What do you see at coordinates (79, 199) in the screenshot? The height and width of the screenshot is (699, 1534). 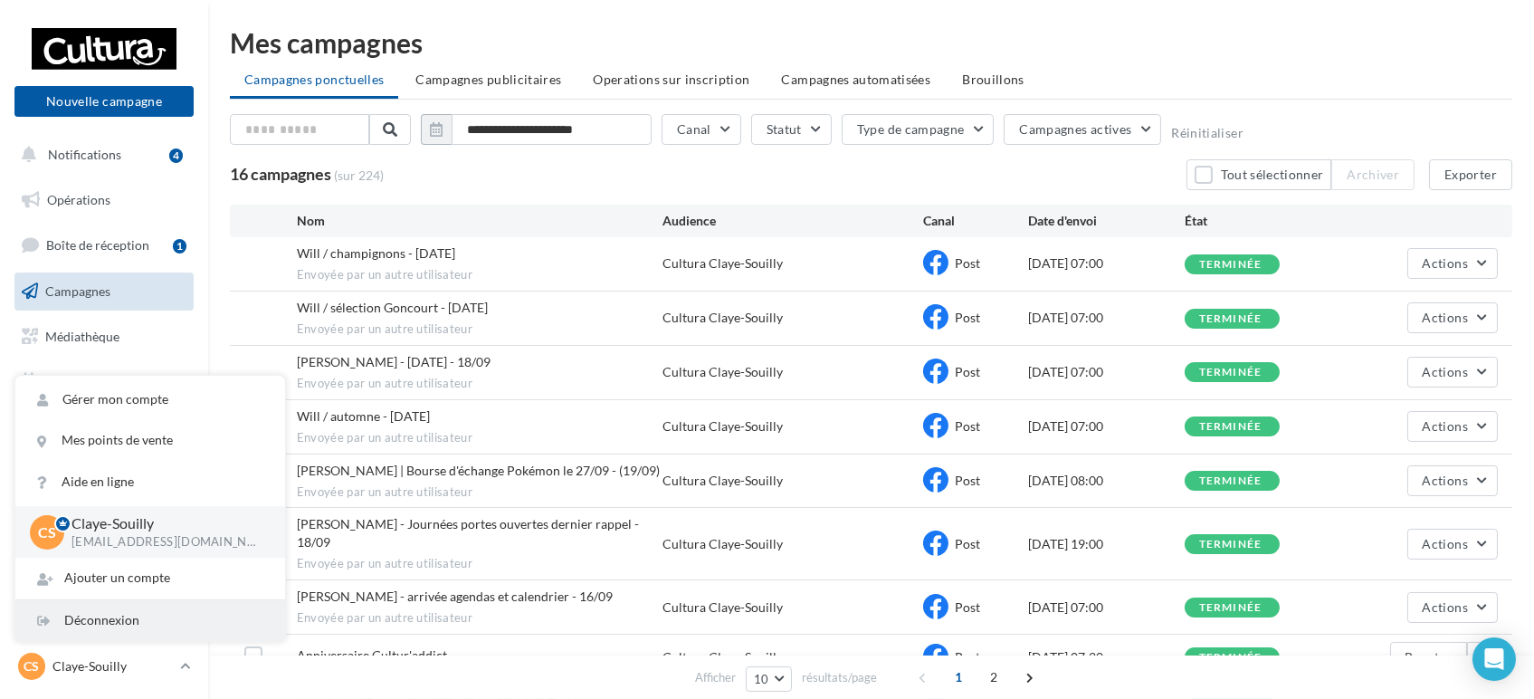 I see `span: Opérations` at bounding box center [79, 199].